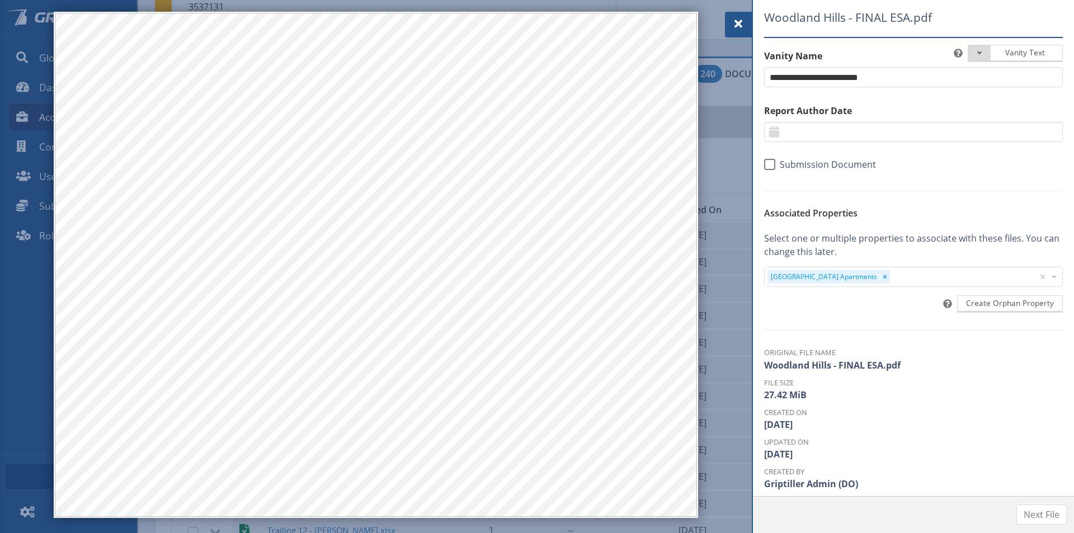 The width and height of the screenshot is (1074, 533). I want to click on label: Report Author Date, so click(913, 111).